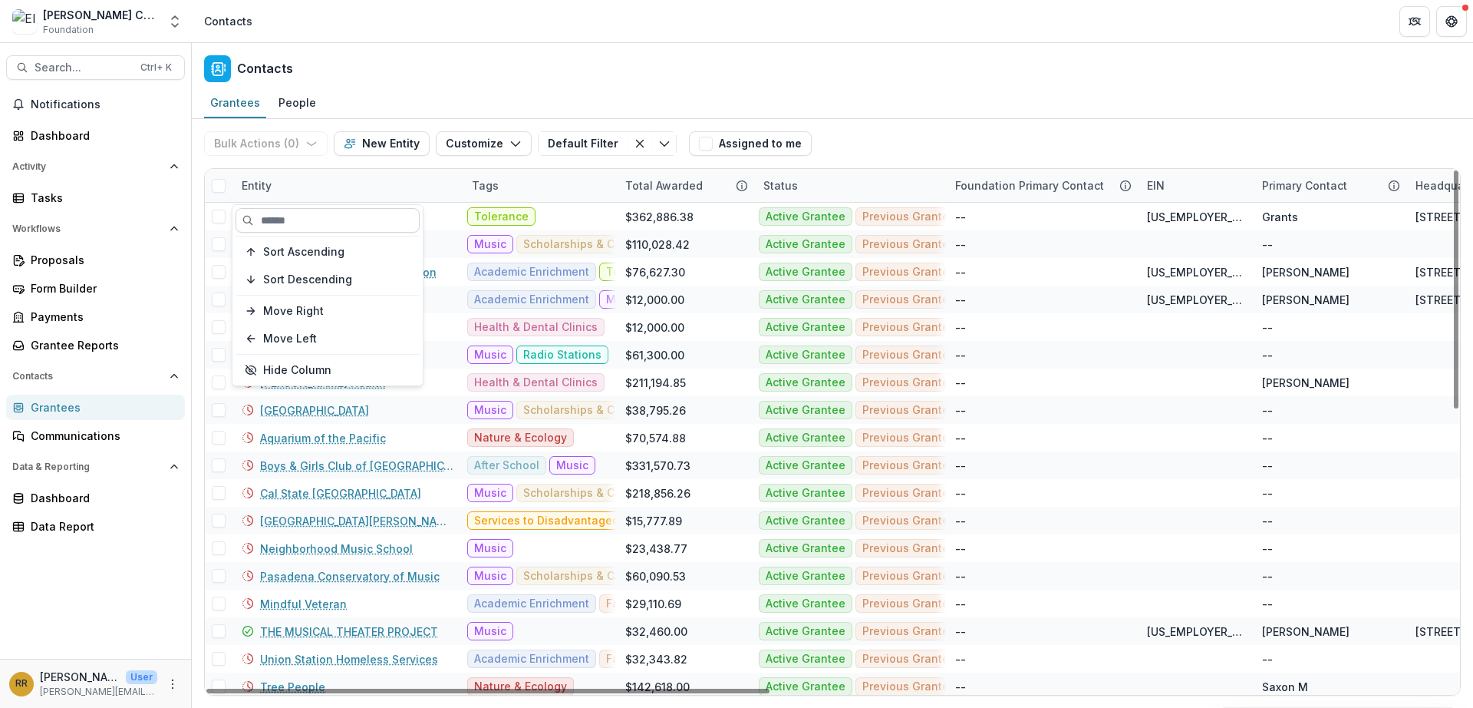 This screenshot has height=708, width=1473. What do you see at coordinates (95, 467) in the screenshot?
I see `button: Open Data & Reporting` at bounding box center [95, 467].